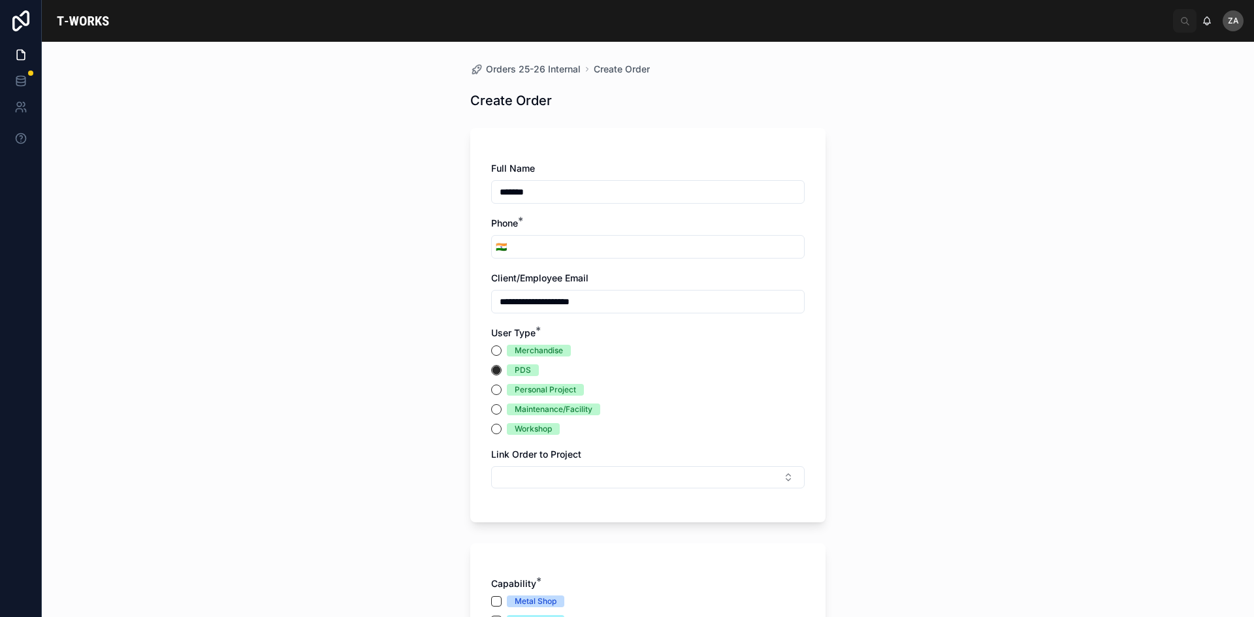 The height and width of the screenshot is (617, 1254). I want to click on div: Workshop, so click(533, 429).